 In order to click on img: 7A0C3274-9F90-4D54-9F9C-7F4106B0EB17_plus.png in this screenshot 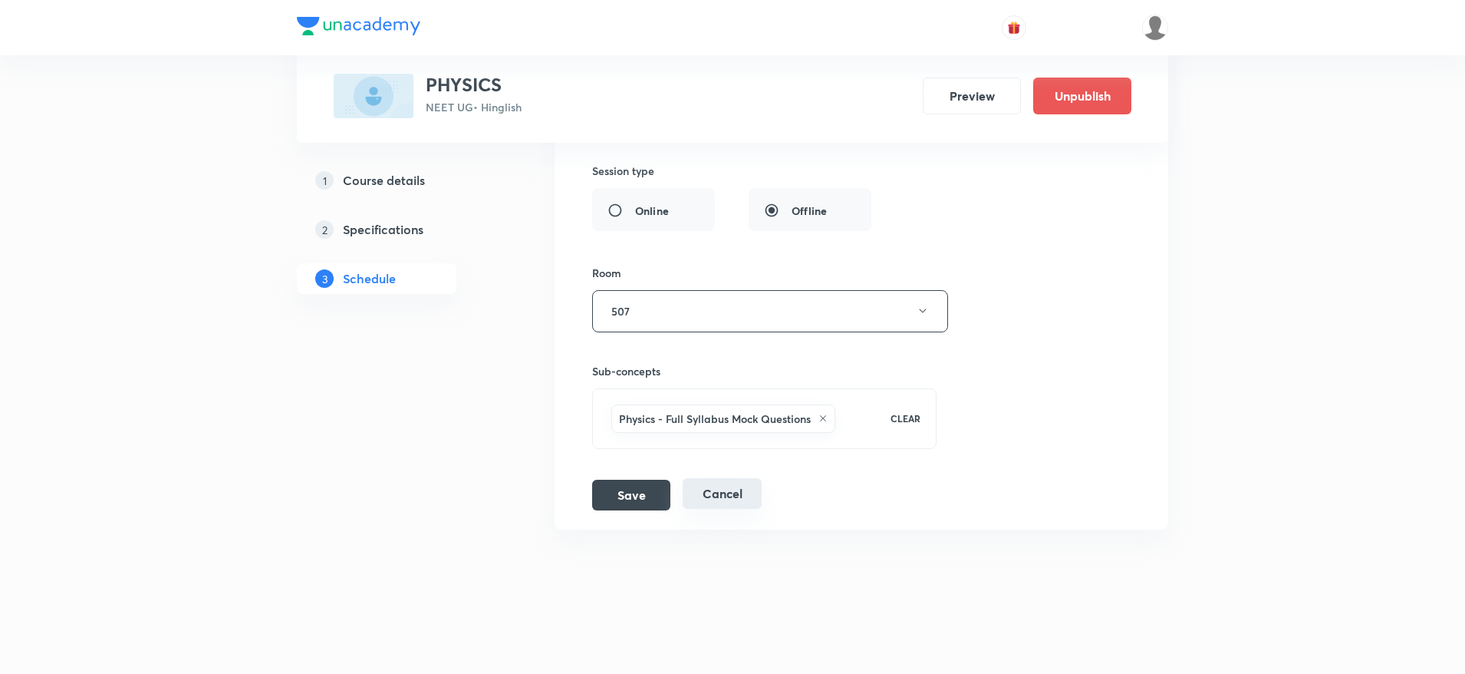, I will do `click(374, 96)`.